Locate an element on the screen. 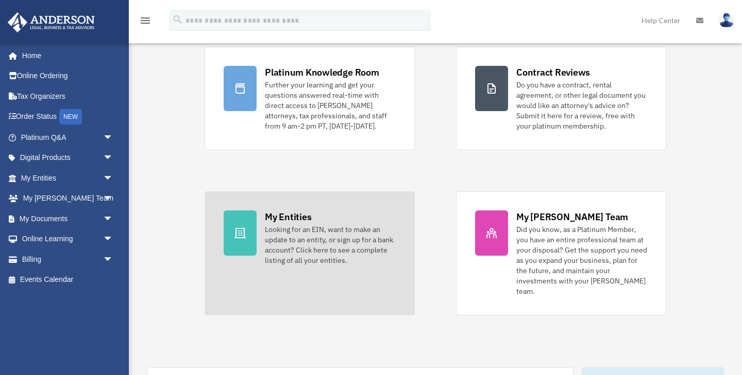 The height and width of the screenshot is (375, 742). a: My Entitiesarrow_drop_down is located at coordinates (68, 178).